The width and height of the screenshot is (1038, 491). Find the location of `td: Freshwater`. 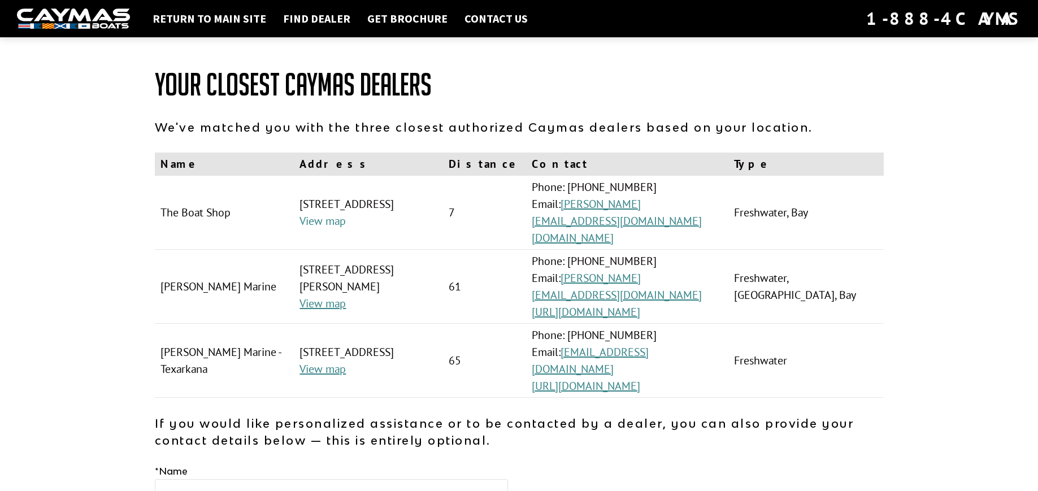

td: Freshwater is located at coordinates (806, 360).